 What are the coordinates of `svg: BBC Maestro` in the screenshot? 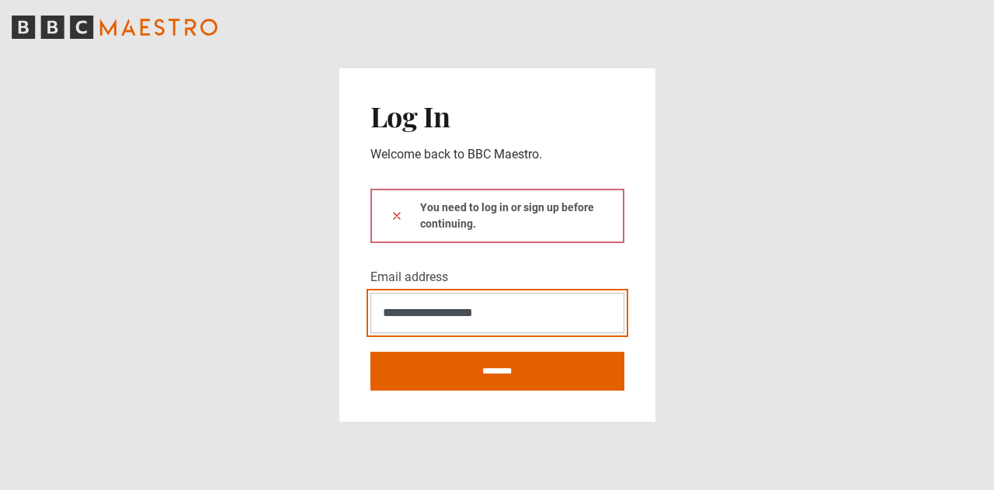 It's located at (114, 27).